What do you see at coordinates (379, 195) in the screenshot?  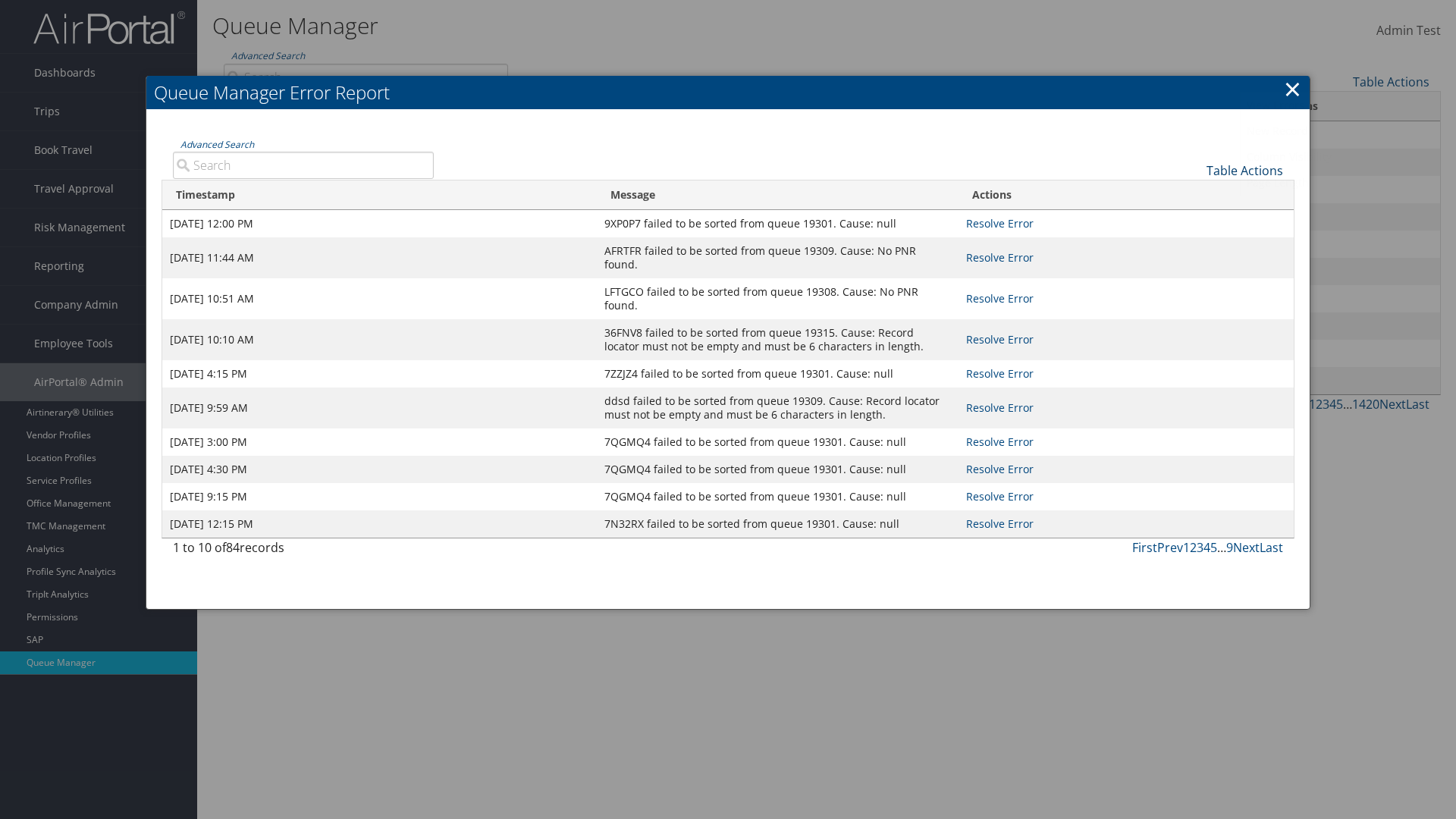 I see `th: Timestamp: activate to sort column ascending` at bounding box center [379, 195].